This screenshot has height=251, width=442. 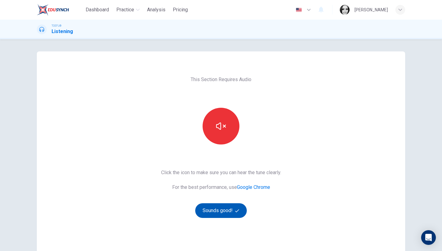 What do you see at coordinates (53, 10) in the screenshot?
I see `img: EduSynch logo` at bounding box center [53, 10].